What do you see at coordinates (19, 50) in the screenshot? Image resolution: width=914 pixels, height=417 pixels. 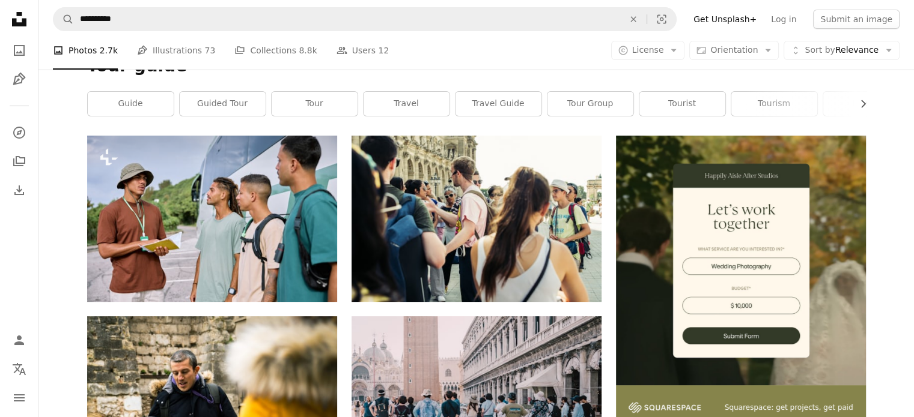 I see `a: Photos` at bounding box center [19, 50].